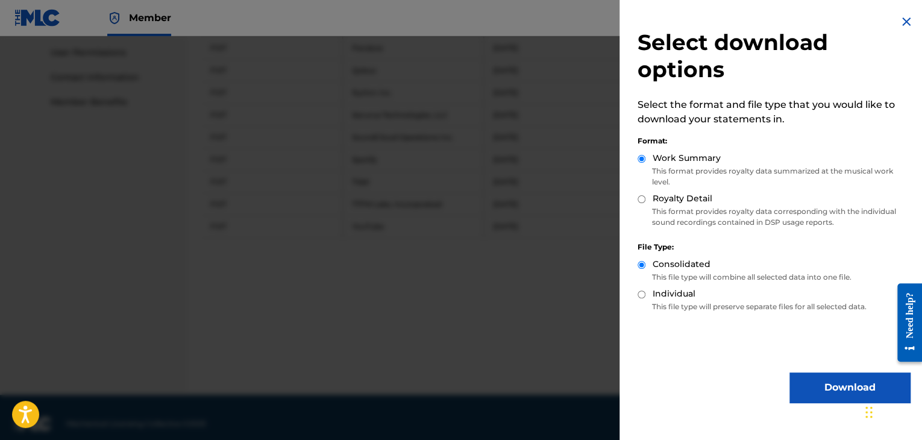  What do you see at coordinates (773, 176) in the screenshot?
I see `p: This format provides royalty data summarized at the musical work level.` at bounding box center [773, 176].